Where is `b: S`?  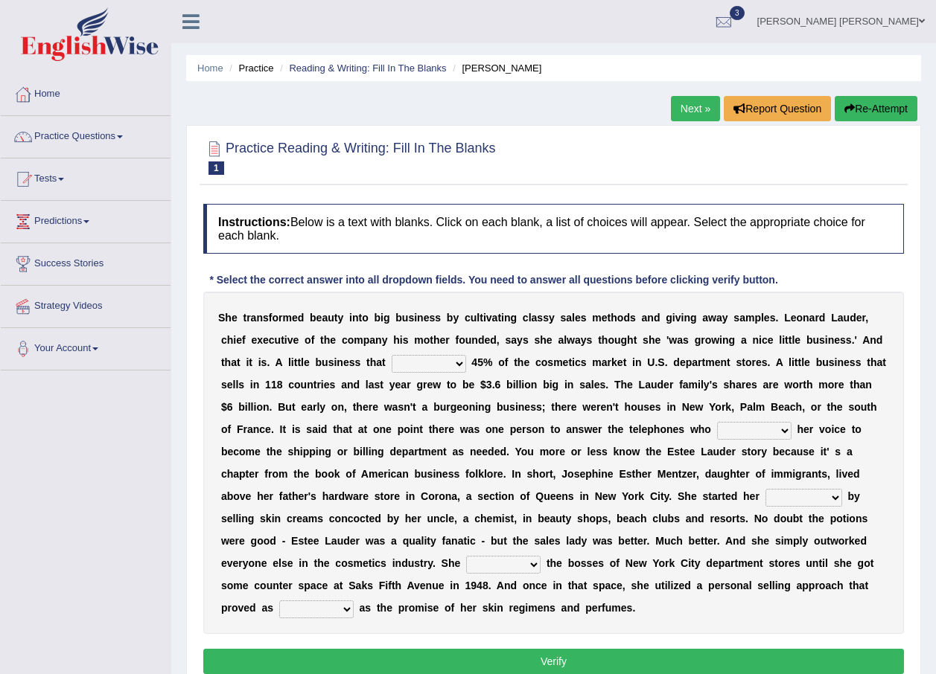 b: S is located at coordinates (221, 318).